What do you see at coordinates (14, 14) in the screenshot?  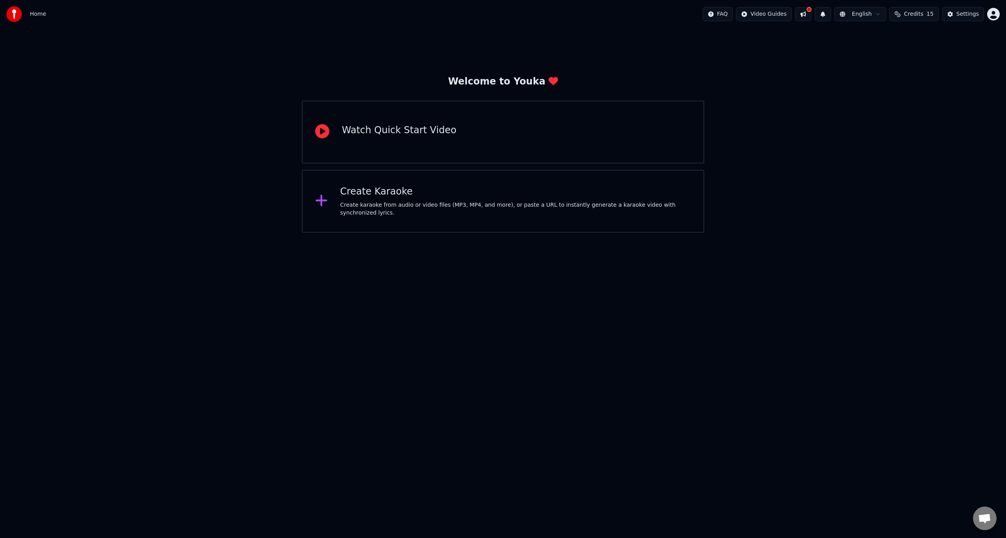 I see `img: youka` at bounding box center [14, 14].